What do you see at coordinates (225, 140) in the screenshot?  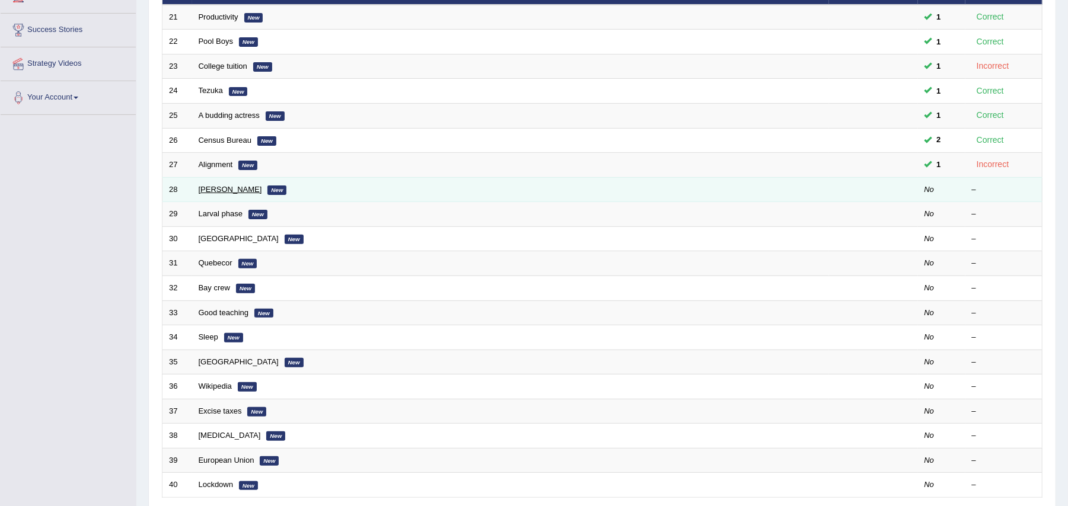 I see `a: Census Bureau` at bounding box center [225, 140].